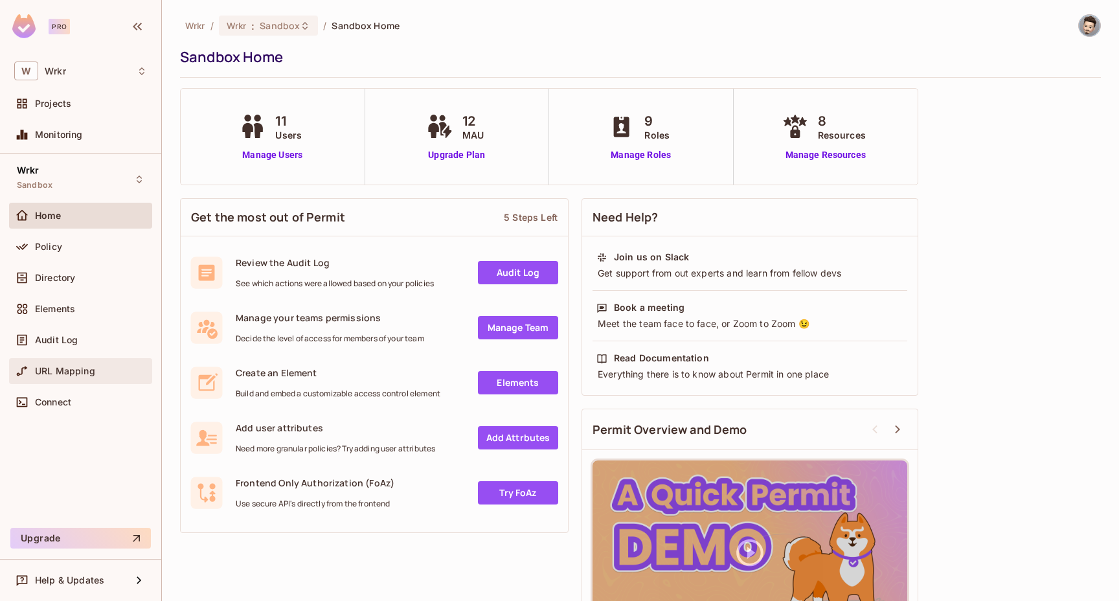  I want to click on img: Alan Terriaga, so click(1090, 25).